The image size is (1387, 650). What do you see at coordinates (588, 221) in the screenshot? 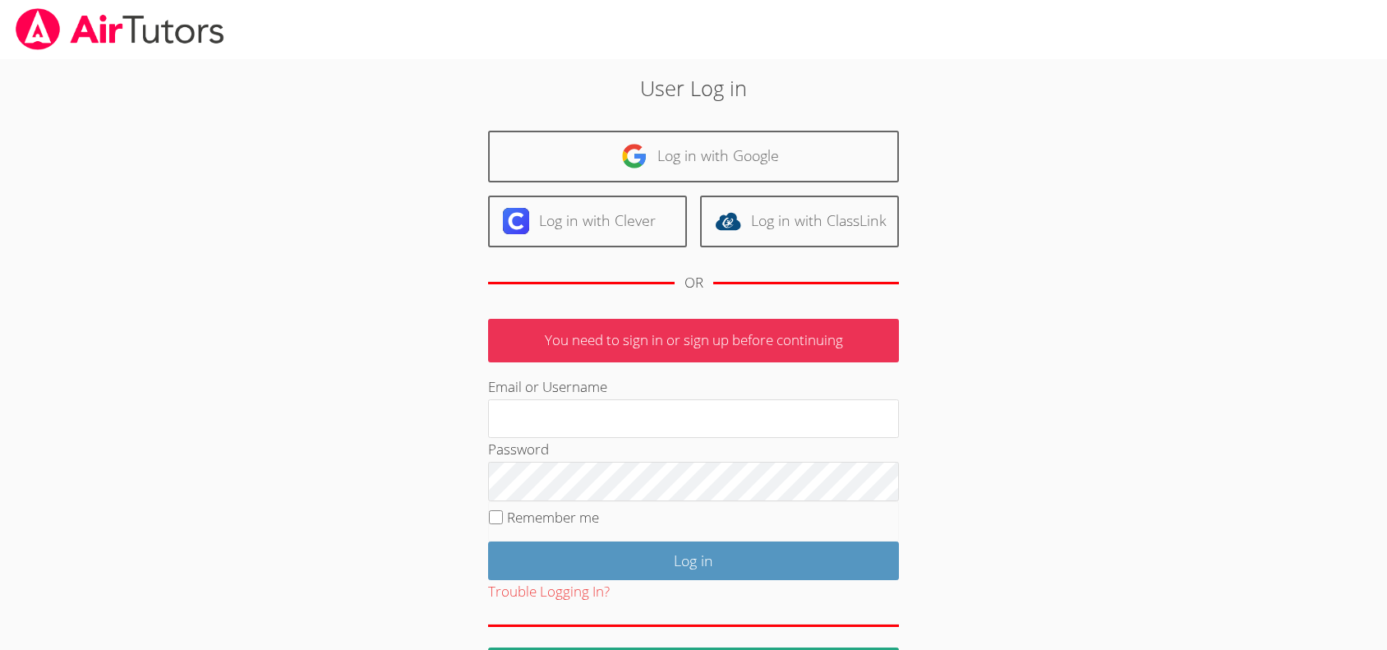
I see `a: Log in with Clever` at bounding box center [588, 221].